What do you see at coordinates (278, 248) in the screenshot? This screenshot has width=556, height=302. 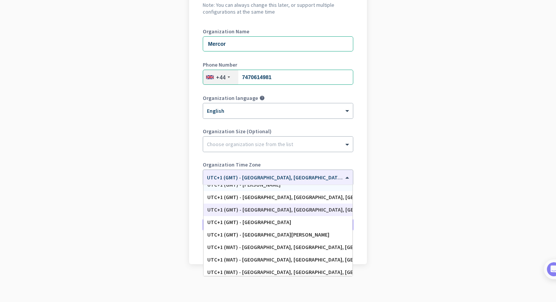 I see `div: Go back` at bounding box center [278, 248].